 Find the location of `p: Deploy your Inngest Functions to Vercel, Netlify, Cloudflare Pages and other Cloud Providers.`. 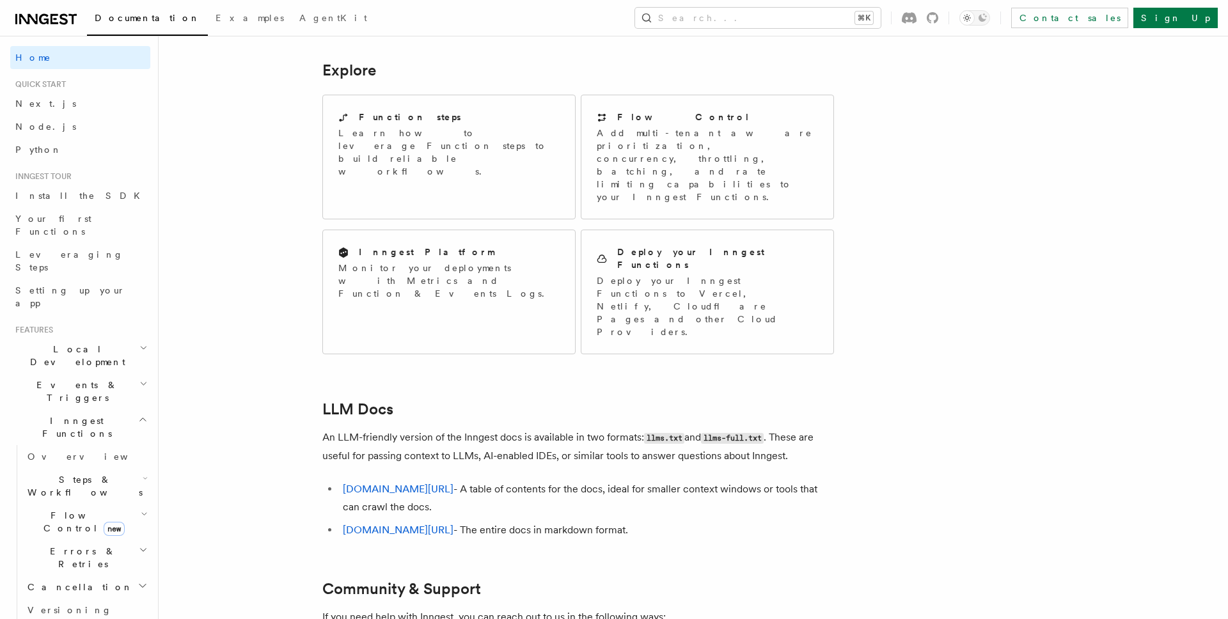

p: Deploy your Inngest Functions to Vercel, Netlify, Cloudflare Pages and other Cloud Providers. is located at coordinates (707, 306).